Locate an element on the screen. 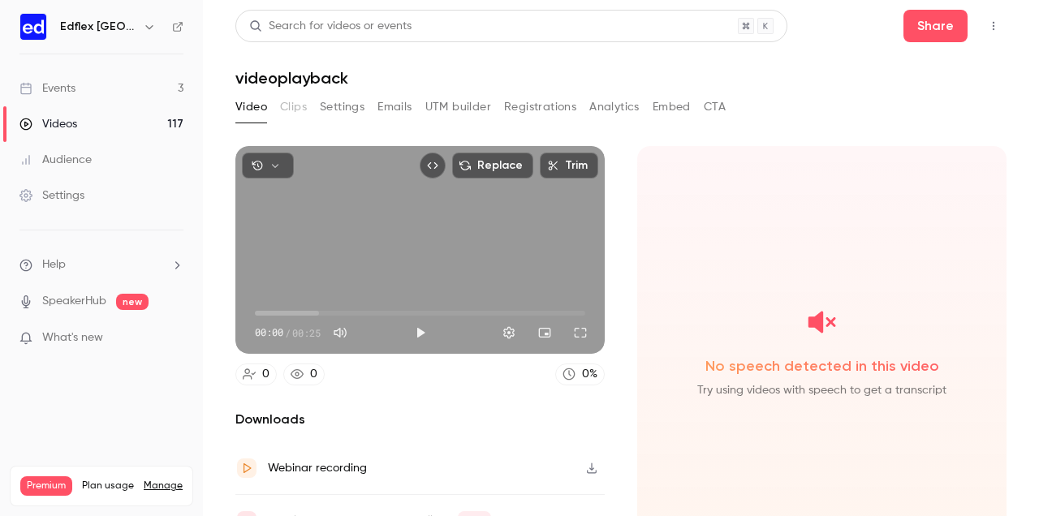 This screenshot has width=1039, height=516. span: No speech detected in this video is located at coordinates (822, 366).